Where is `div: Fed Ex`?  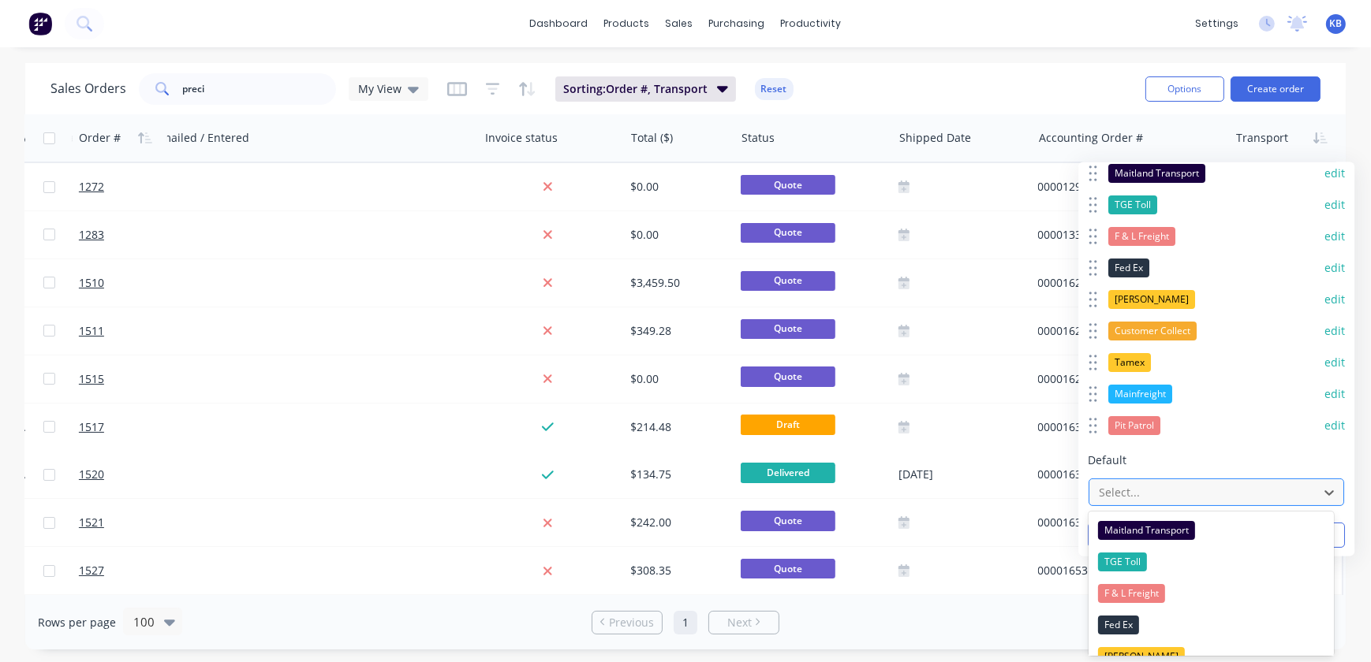
div: Fed Ex is located at coordinates (1129, 268).